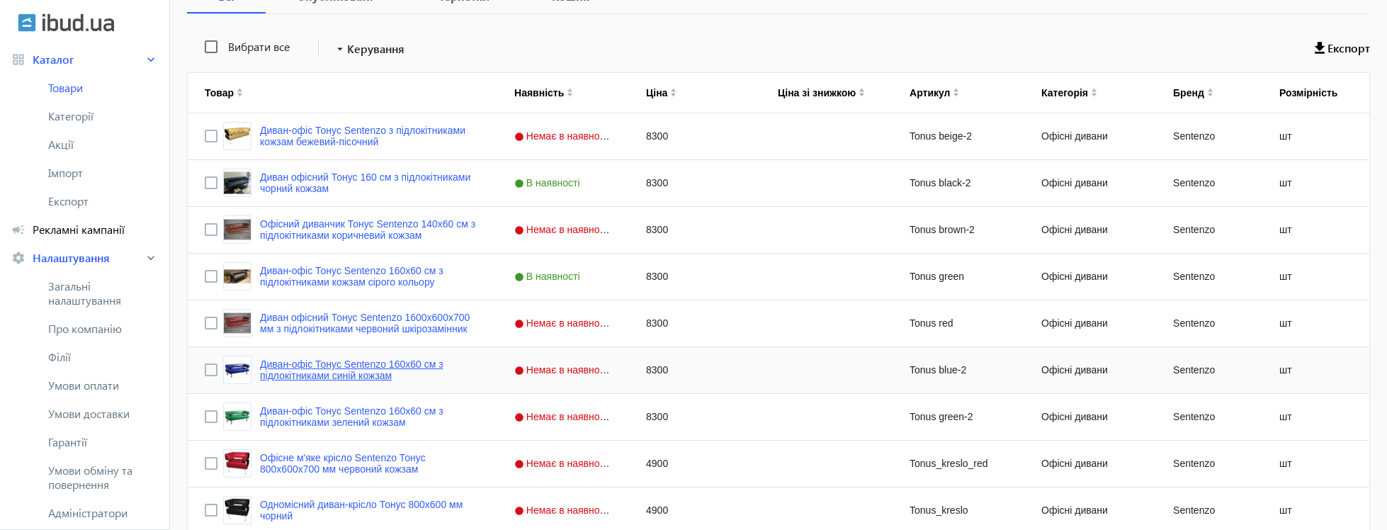 The width and height of the screenshot is (1387, 530). I want to click on mat-icon: settings, so click(18, 258).